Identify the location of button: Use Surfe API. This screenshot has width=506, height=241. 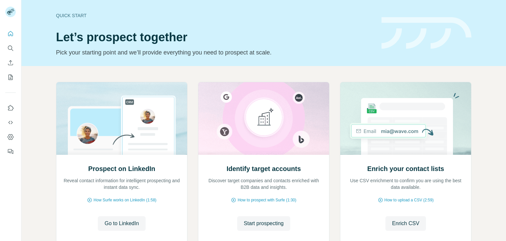
(11, 122).